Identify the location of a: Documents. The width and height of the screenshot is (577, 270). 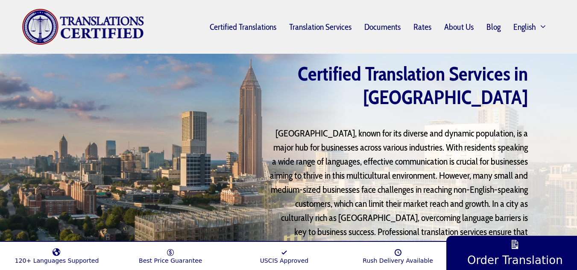
(382, 27).